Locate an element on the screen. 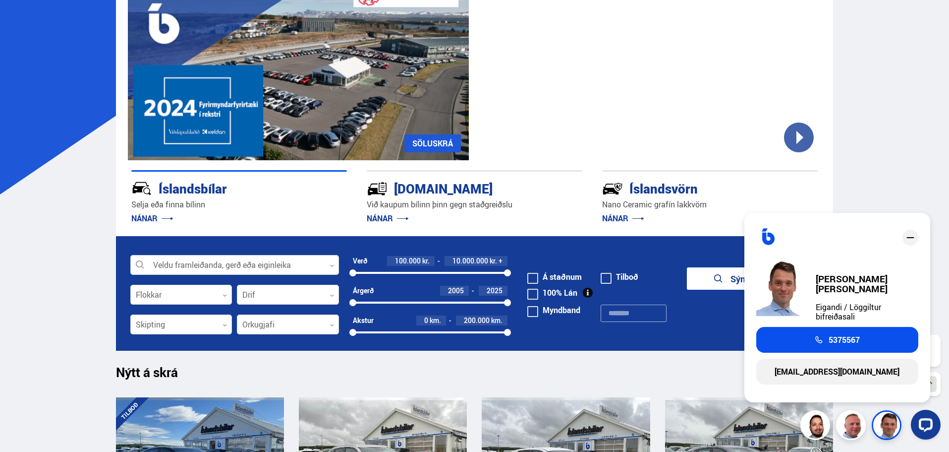 The width and height of the screenshot is (949, 452). button: Send a message is located at coordinates (122, 68).